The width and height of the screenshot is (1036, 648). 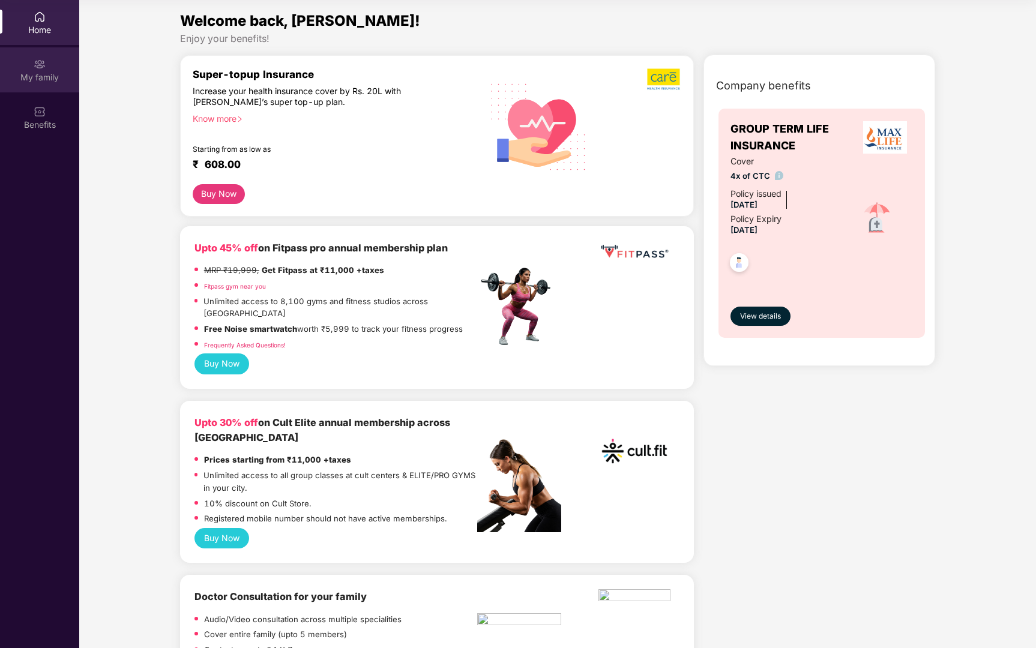 I want to click on b: Upto 45% off, so click(x=226, y=248).